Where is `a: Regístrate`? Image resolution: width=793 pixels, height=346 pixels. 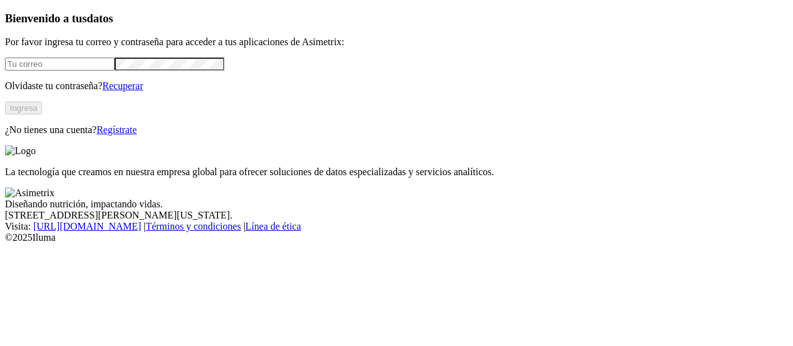
a: Regístrate is located at coordinates (116, 130).